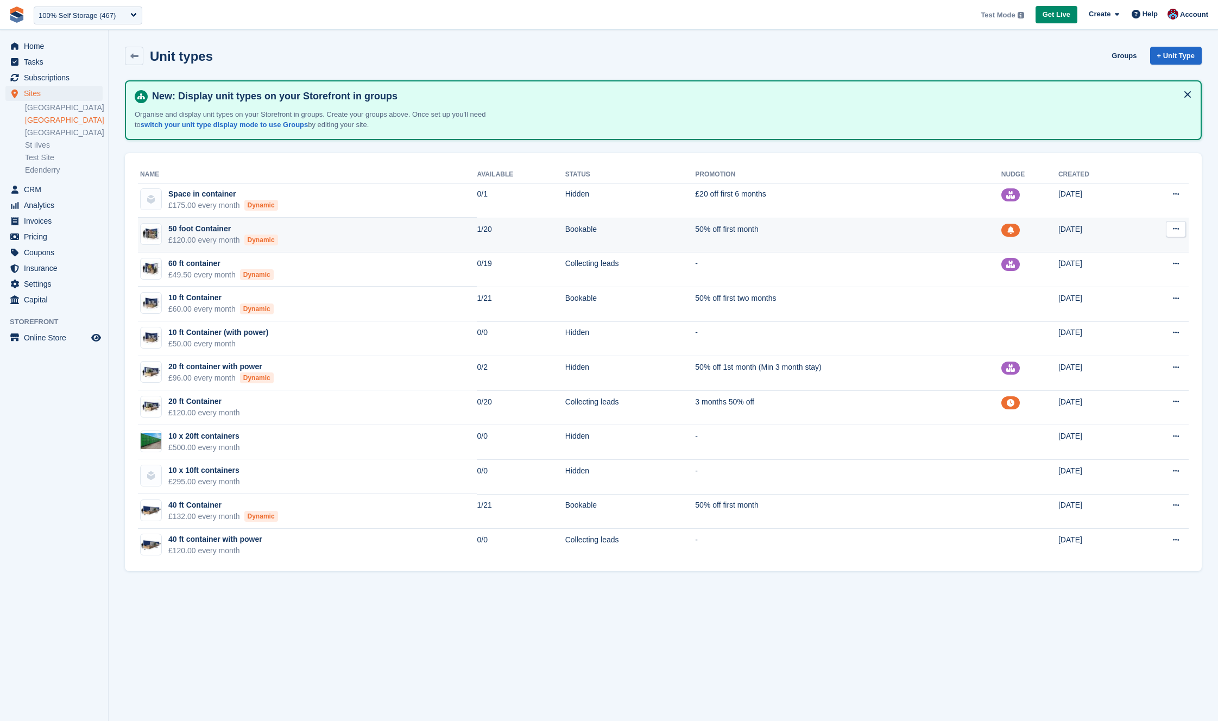 The width and height of the screenshot is (1218, 721). What do you see at coordinates (151, 510) in the screenshot?
I see `img: 40-ft-container.jpg` at bounding box center [151, 510].